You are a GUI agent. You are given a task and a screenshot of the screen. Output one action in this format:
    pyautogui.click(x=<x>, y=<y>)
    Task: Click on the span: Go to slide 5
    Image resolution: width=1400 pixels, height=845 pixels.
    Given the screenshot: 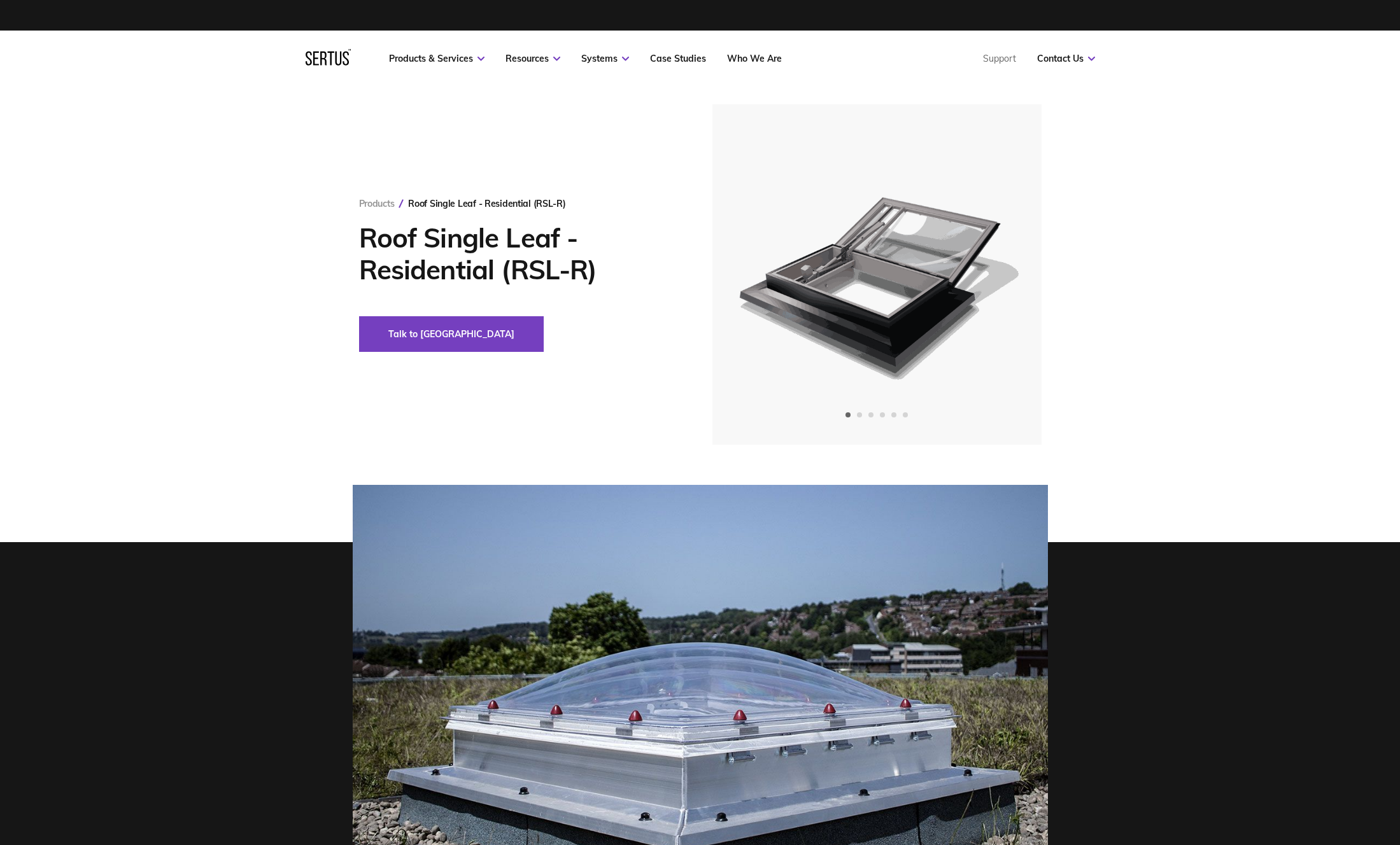 What is the action you would take?
    pyautogui.click(x=894, y=415)
    